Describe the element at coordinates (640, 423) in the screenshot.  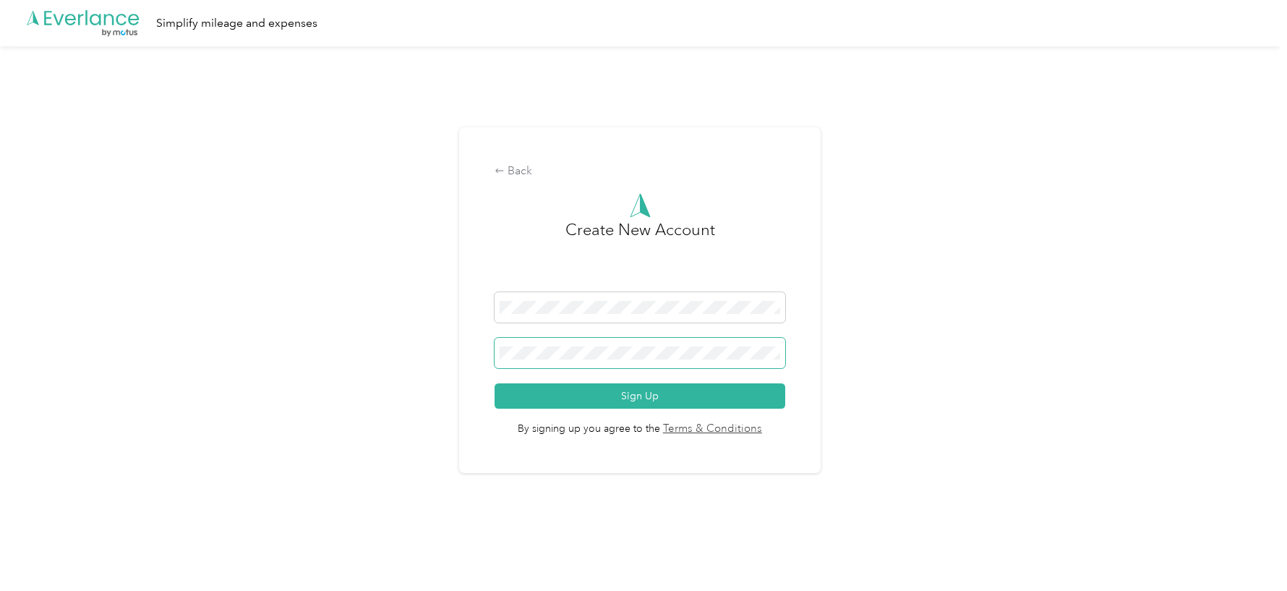
I see `span: By signing up you agree to the` at that location.